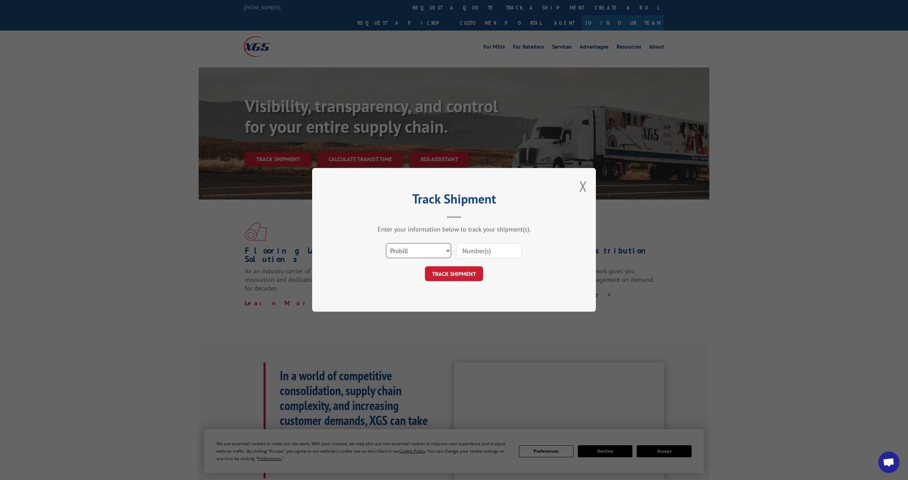  What do you see at coordinates (454, 274) in the screenshot?
I see `button: TRACK SHIPMENT` at bounding box center [454, 274].